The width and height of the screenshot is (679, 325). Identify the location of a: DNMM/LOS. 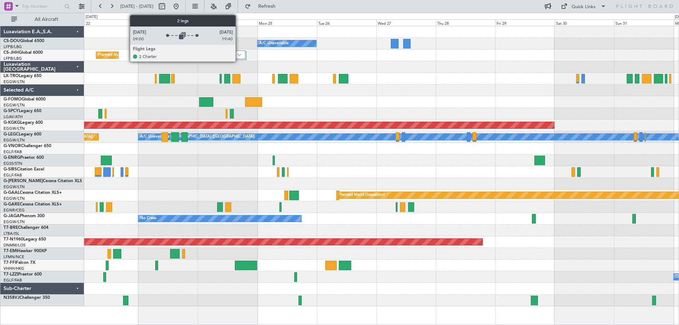
(15, 245).